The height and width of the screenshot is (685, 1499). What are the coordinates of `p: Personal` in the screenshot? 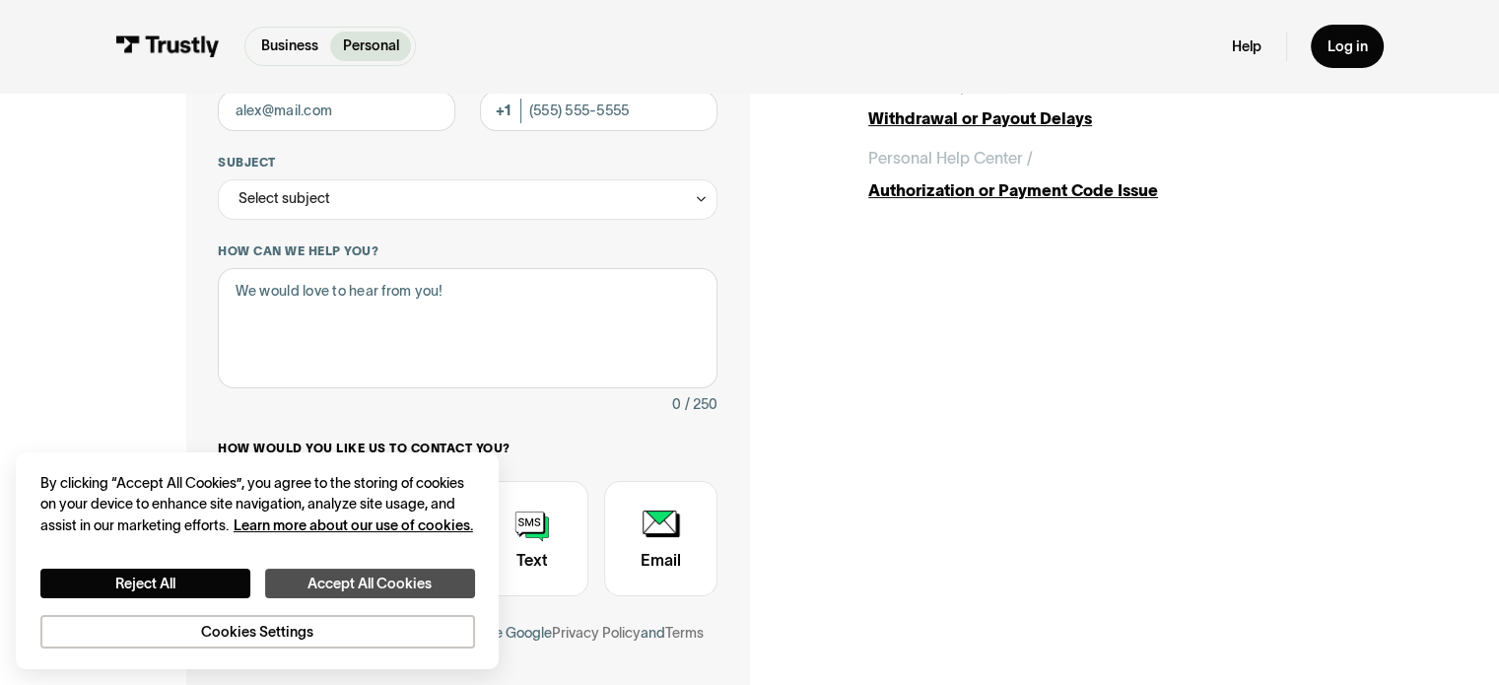 It's located at (371, 45).